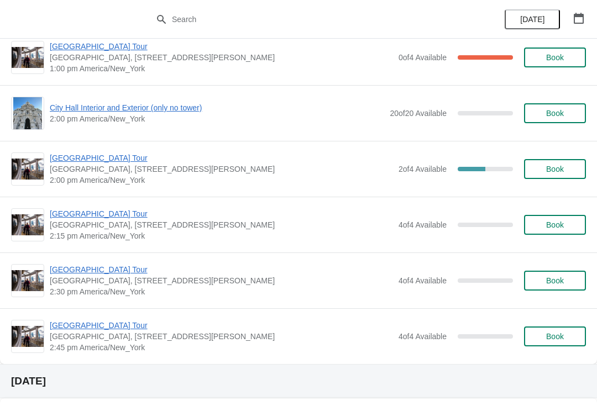 The height and width of the screenshot is (406, 597). What do you see at coordinates (221, 348) in the screenshot?
I see `span: 2:45 pm America/New_York` at bounding box center [221, 348].